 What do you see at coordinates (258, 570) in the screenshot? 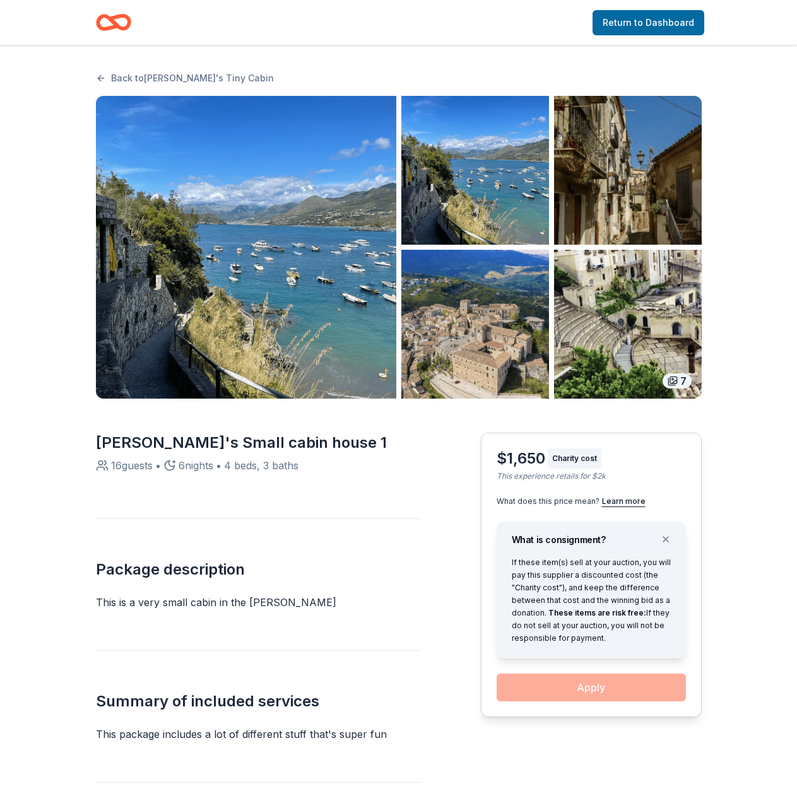
I see `h2: Package description` at bounding box center [258, 570].